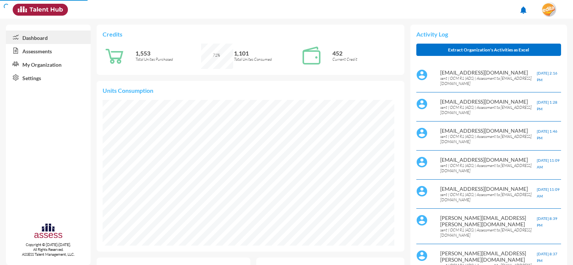 Image resolution: width=573 pixels, height=265 pixels. Describe the element at coordinates (168, 53) in the screenshot. I see `p: 1,553` at that location.